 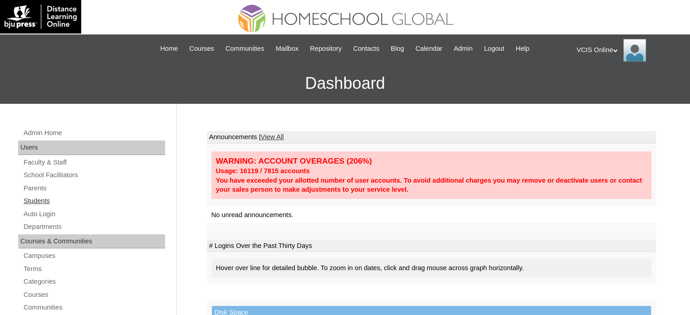 I want to click on span: Home, so click(x=169, y=49).